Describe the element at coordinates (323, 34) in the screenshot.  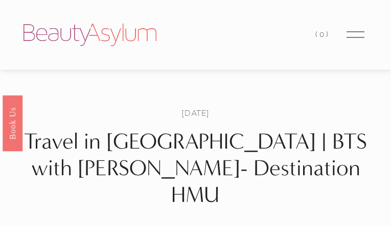
I see `a: 0 items in cart` at that location.